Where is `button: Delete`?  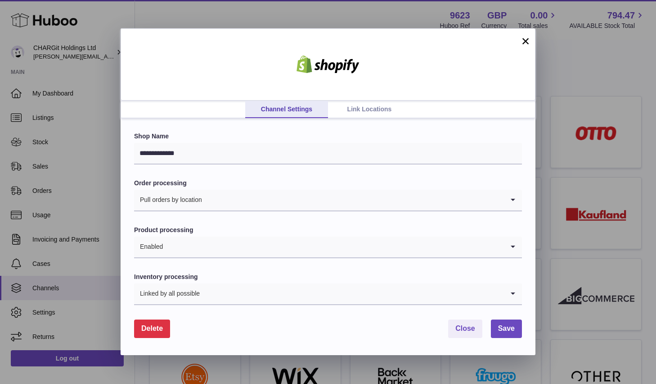 button: Delete is located at coordinates (152, 328).